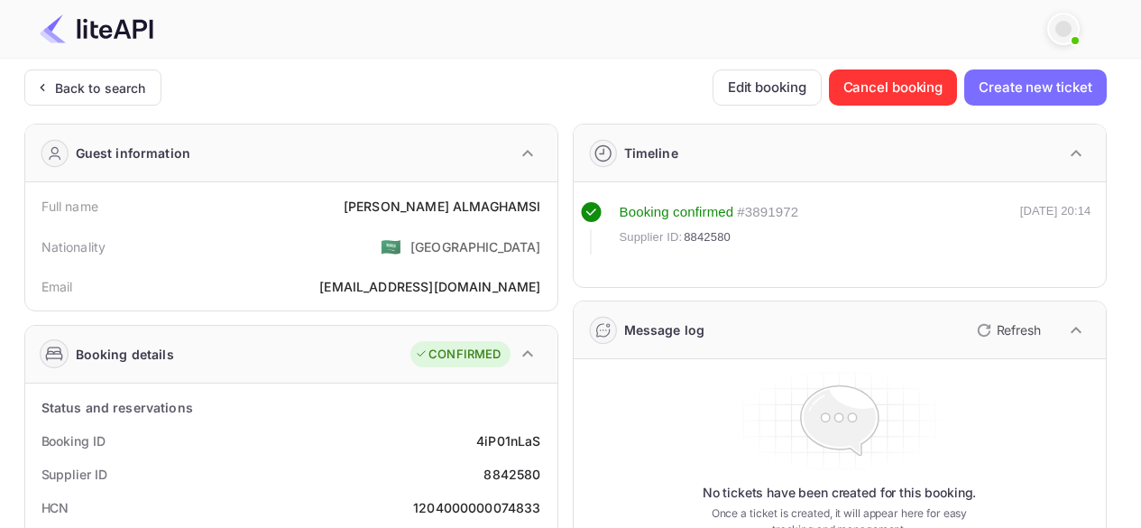 This screenshot has width=1141, height=528. What do you see at coordinates (767, 87) in the screenshot?
I see `button: Edit booking` at bounding box center [767, 87].